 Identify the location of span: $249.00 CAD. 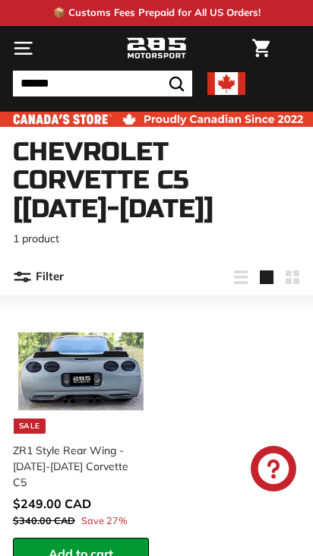
(52, 503).